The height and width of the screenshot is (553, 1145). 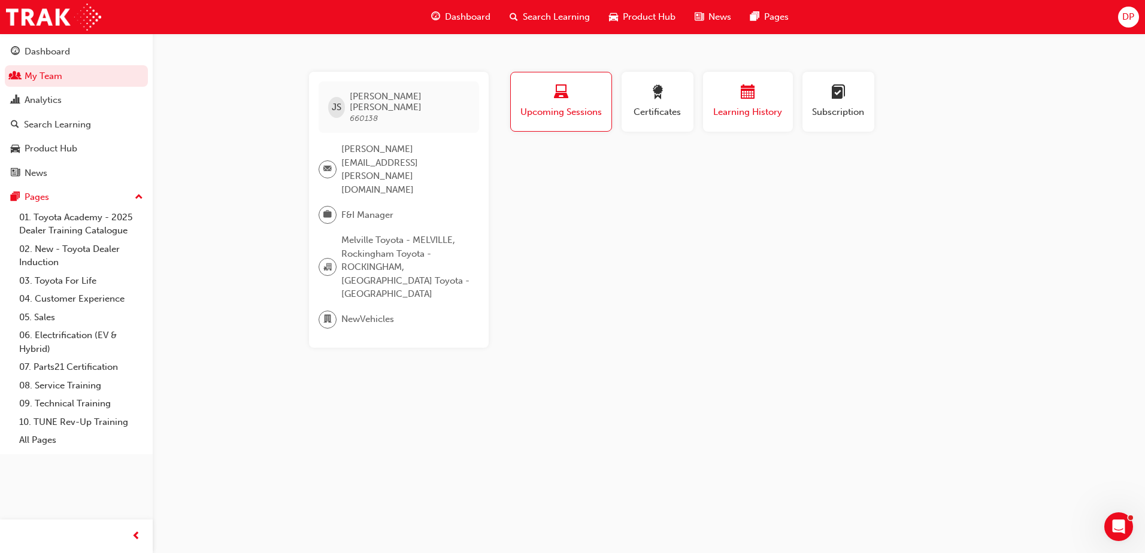 I want to click on a: 03. Toyota For Life, so click(x=81, y=281).